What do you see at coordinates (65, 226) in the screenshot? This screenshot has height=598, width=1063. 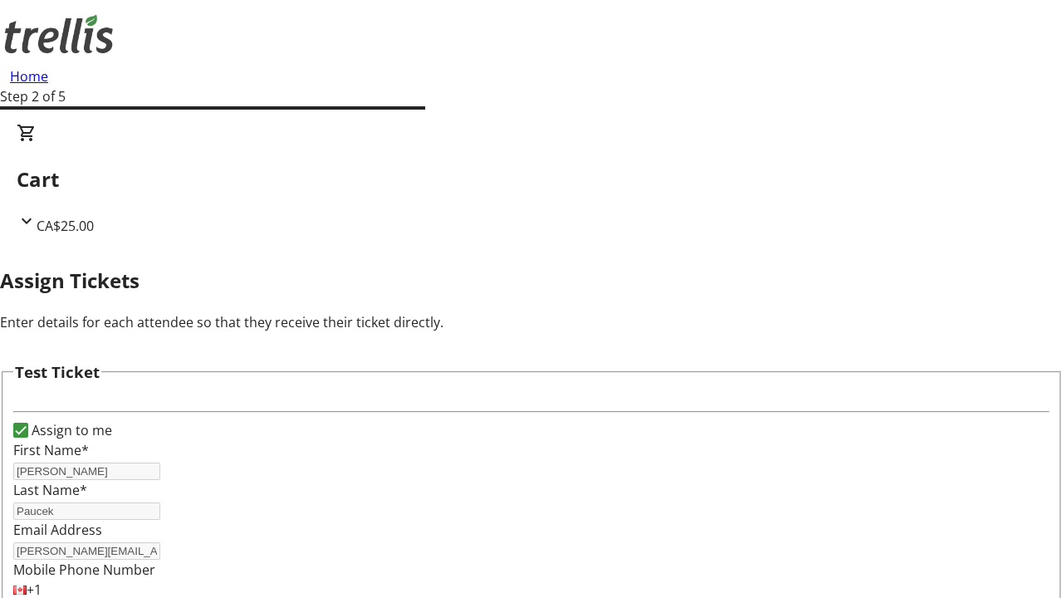 I see `span: CA$25.00` at bounding box center [65, 226].